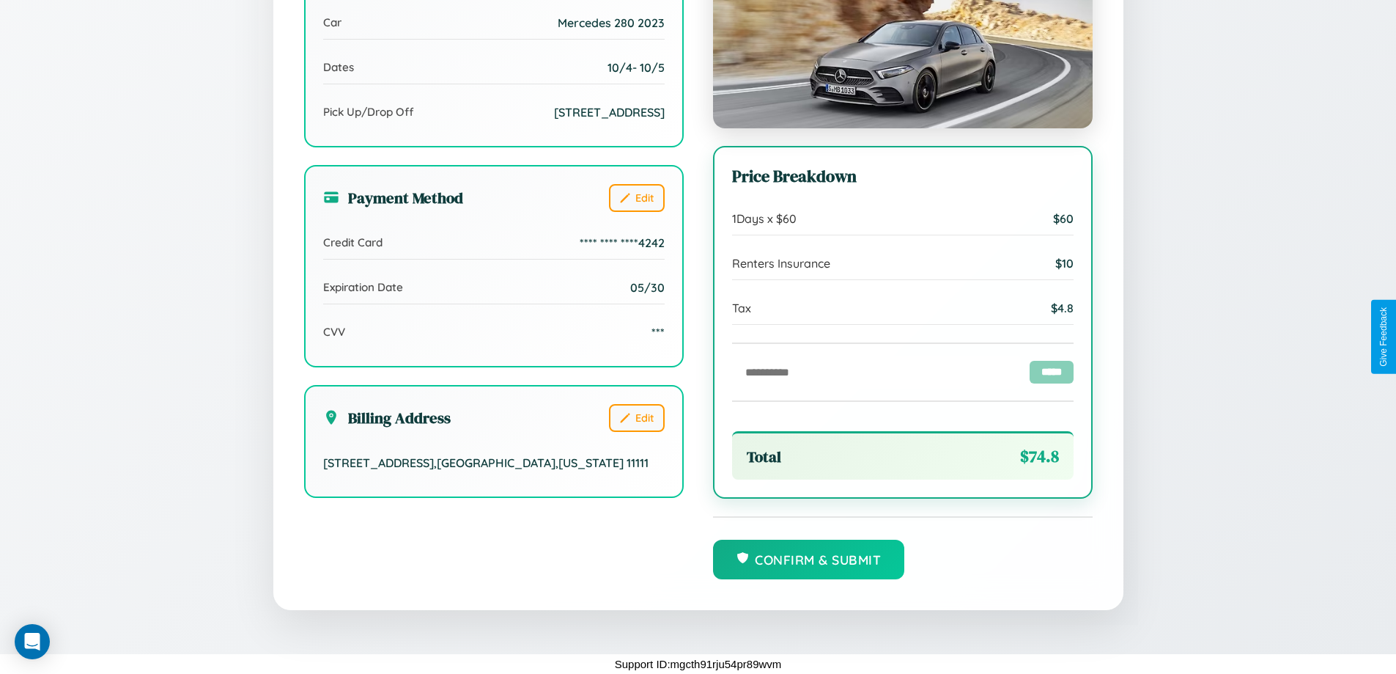 The image size is (1396, 674). I want to click on span: Credit Card, so click(353, 242).